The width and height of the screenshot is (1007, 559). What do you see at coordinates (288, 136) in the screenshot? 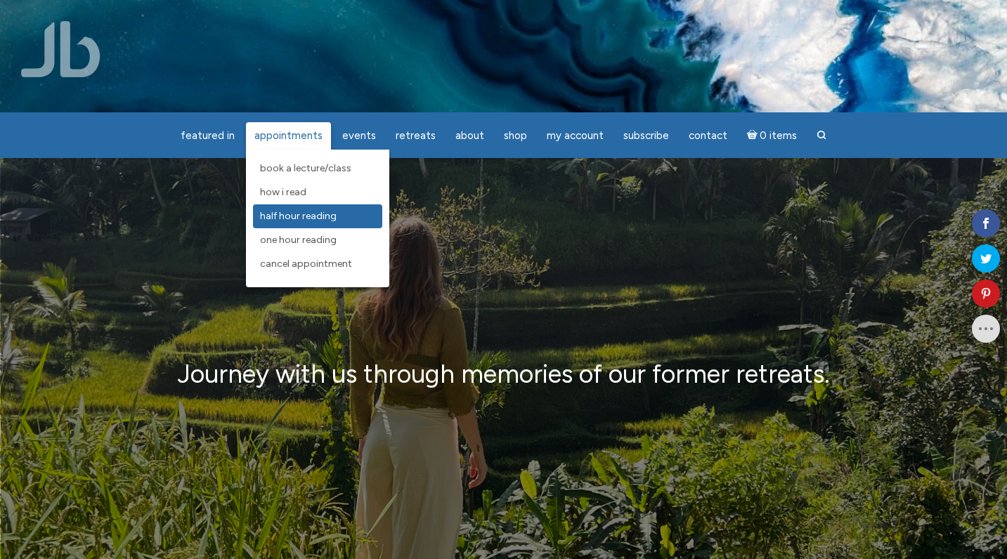
I see `a: Appointments` at bounding box center [288, 136].